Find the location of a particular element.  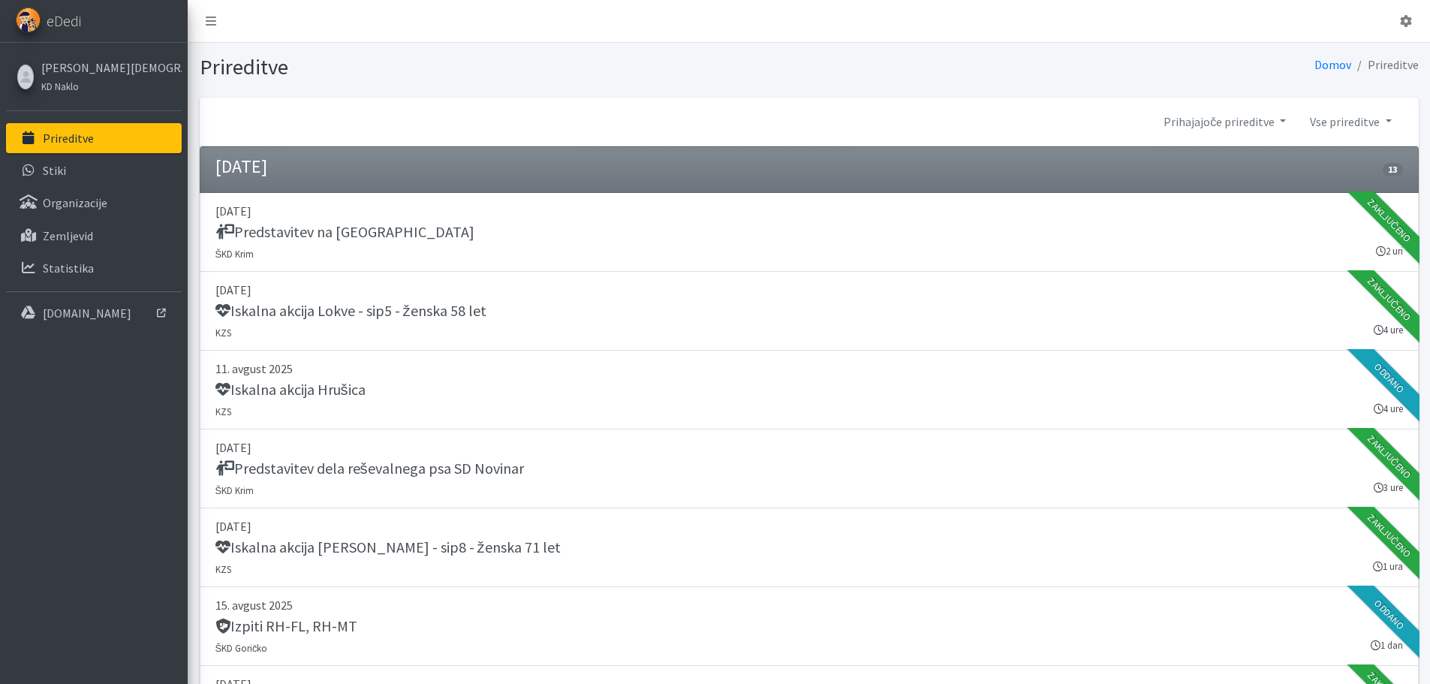

h5: Izpiti RH-FL, RH-MT is located at coordinates (286, 626).